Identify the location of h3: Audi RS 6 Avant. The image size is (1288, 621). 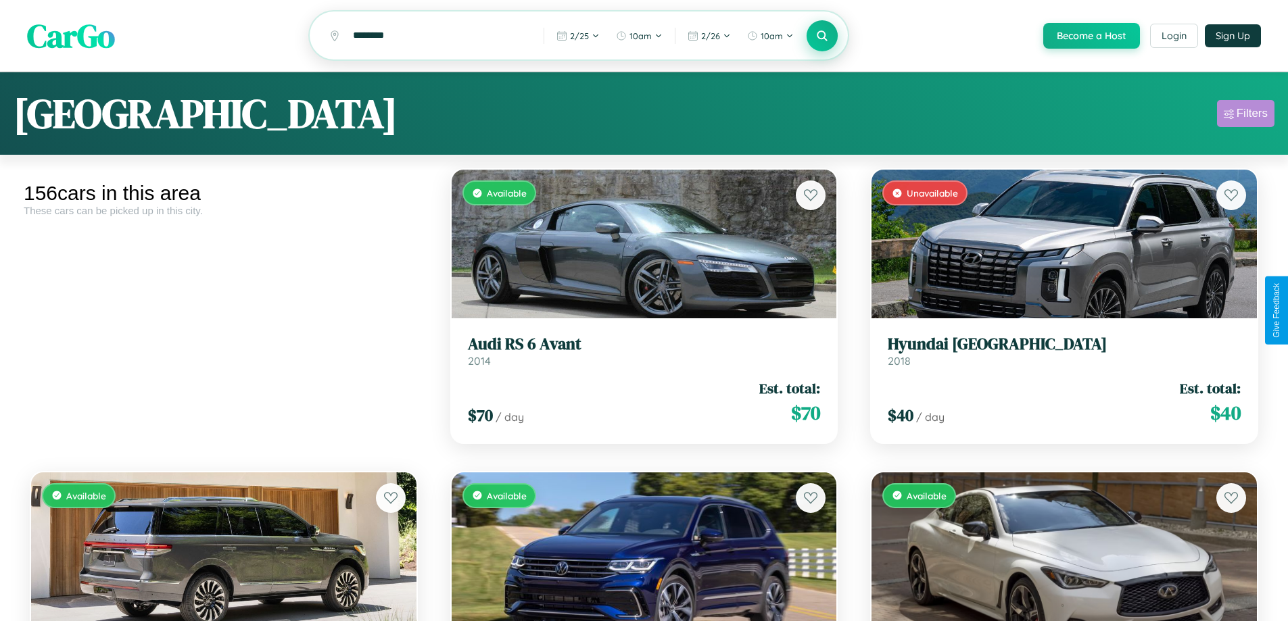
(644, 344).